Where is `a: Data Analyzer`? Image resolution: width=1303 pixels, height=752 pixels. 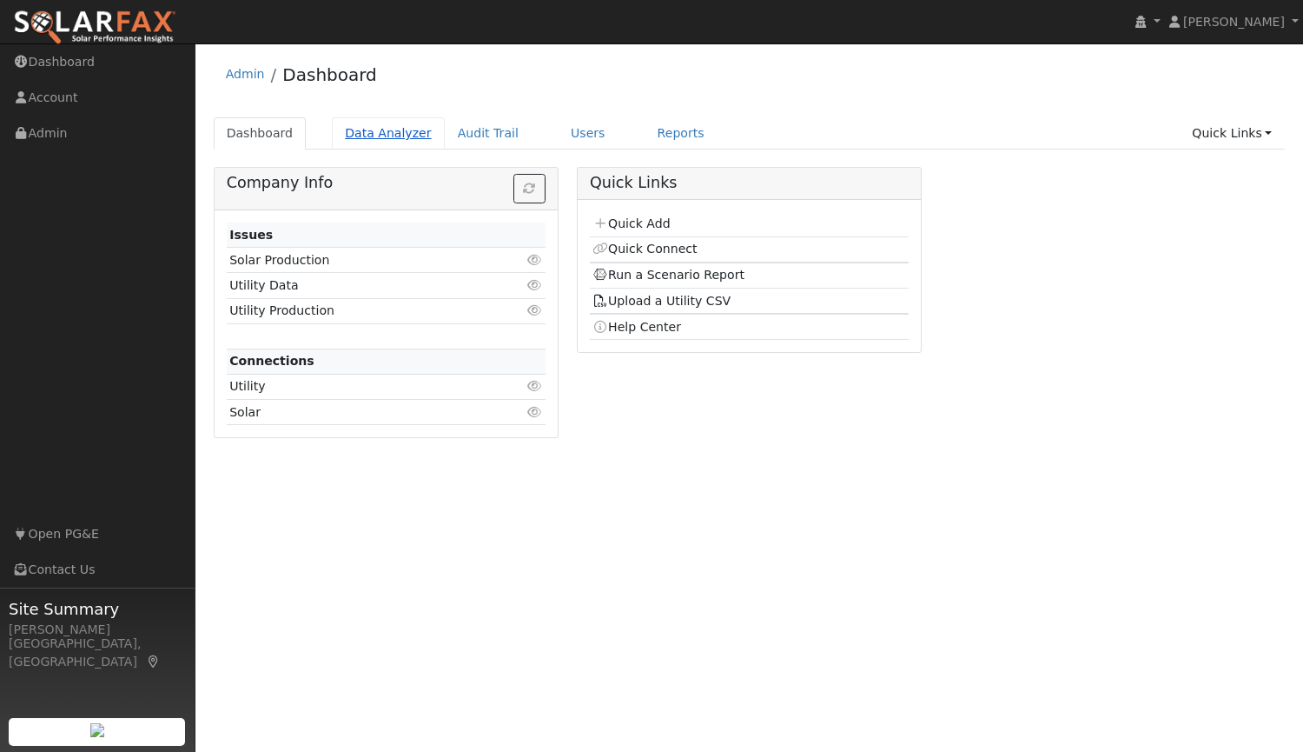 a: Data Analyzer is located at coordinates (388, 133).